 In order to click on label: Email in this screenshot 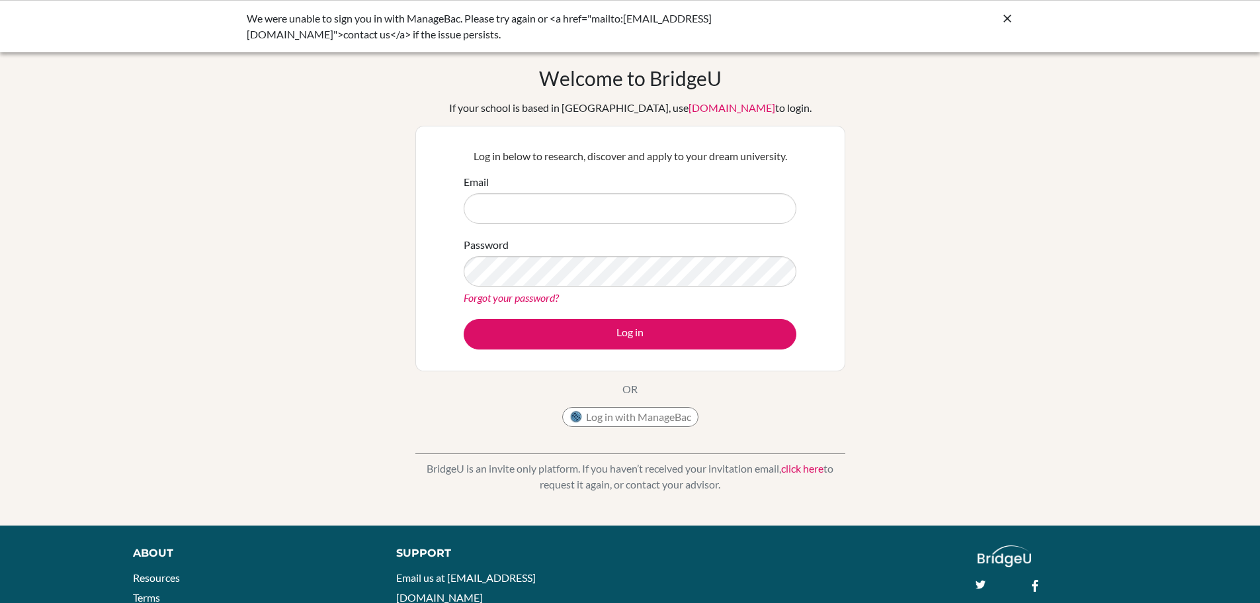, I will do `click(476, 182)`.